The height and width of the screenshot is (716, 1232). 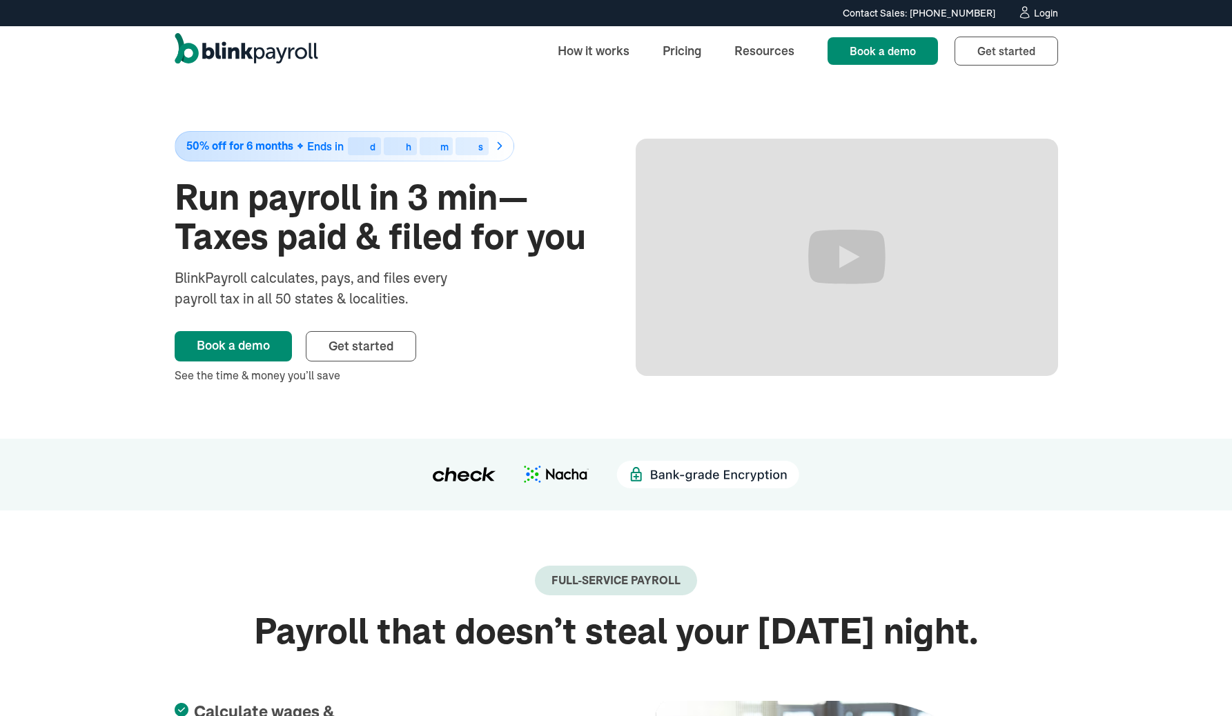 I want to click on span: Ends in, so click(x=325, y=146).